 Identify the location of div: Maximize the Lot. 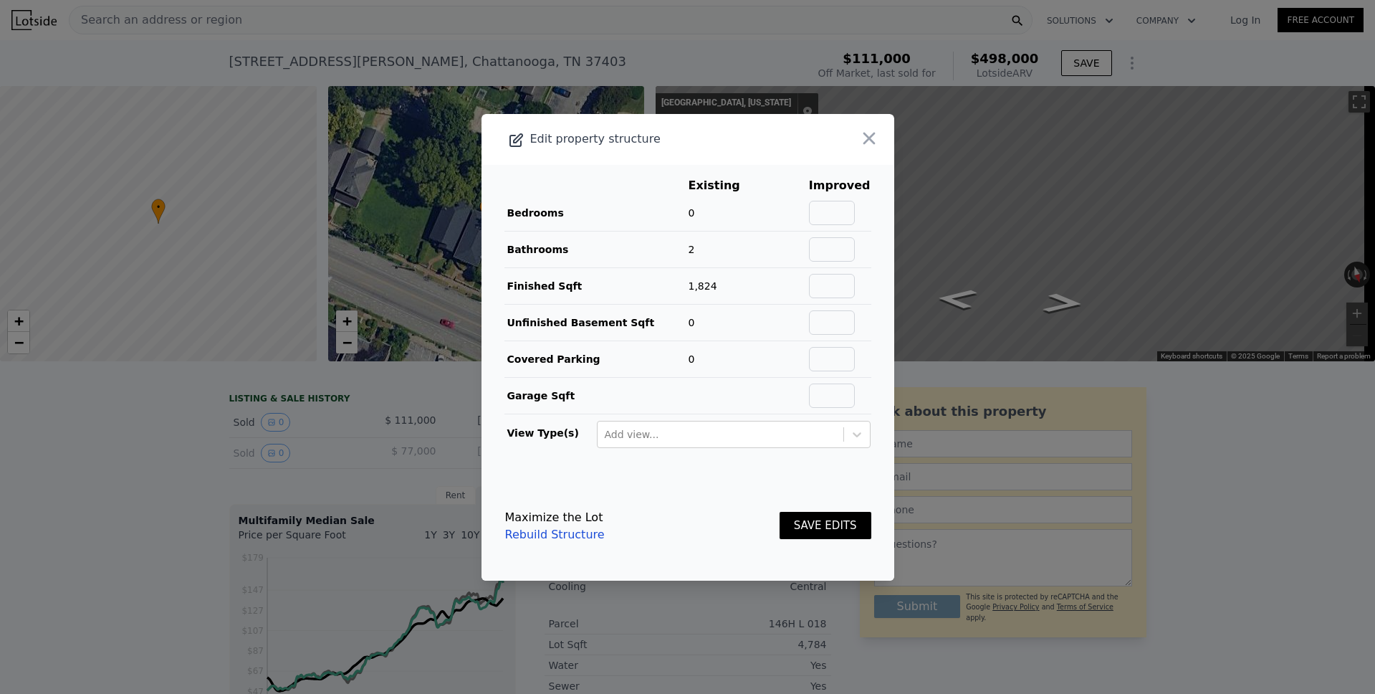
(555, 517).